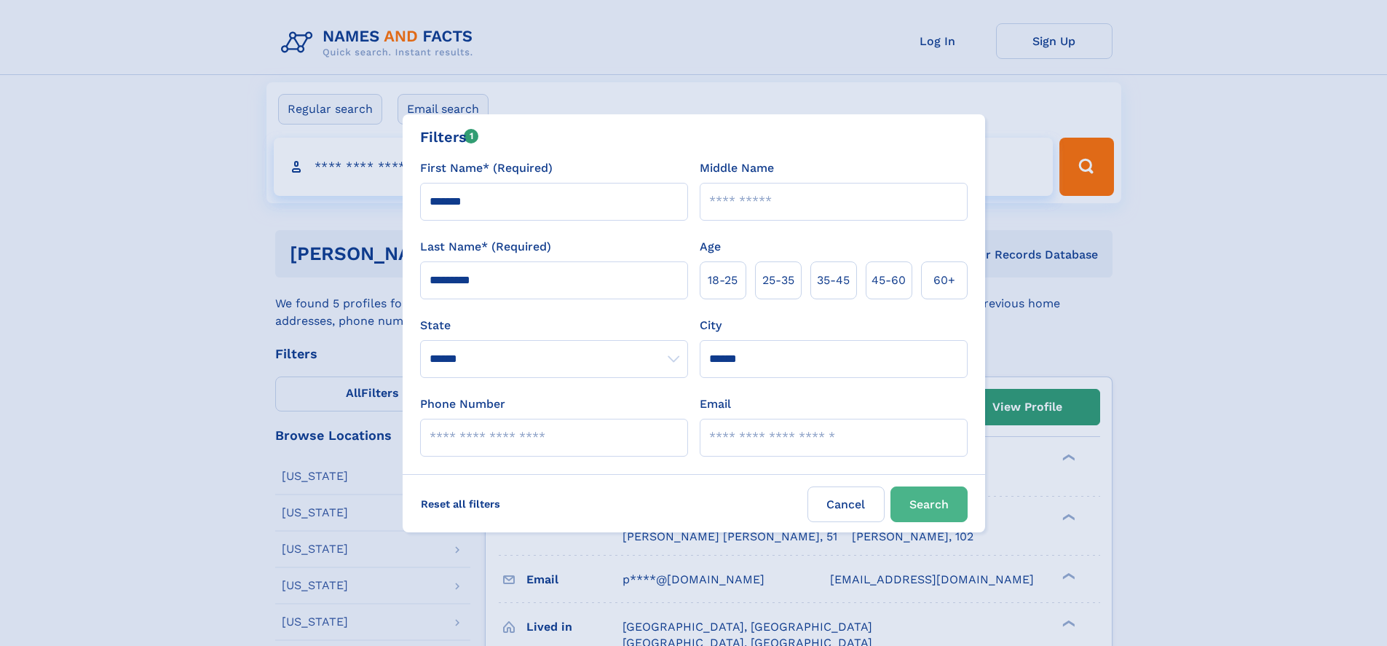  Describe the element at coordinates (462, 404) in the screenshot. I see `label: Phone Number` at that location.